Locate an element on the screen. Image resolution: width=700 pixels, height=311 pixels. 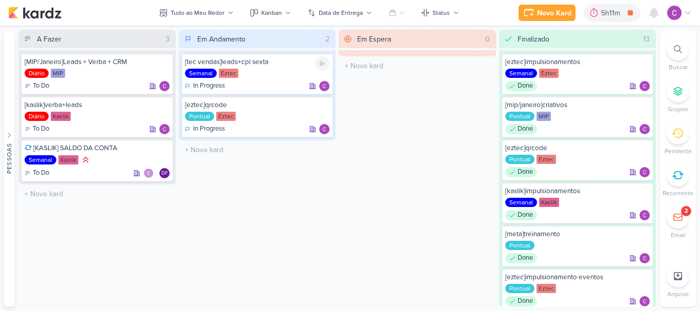
div: [eztec]impulsionamentos is located at coordinates (577, 62).